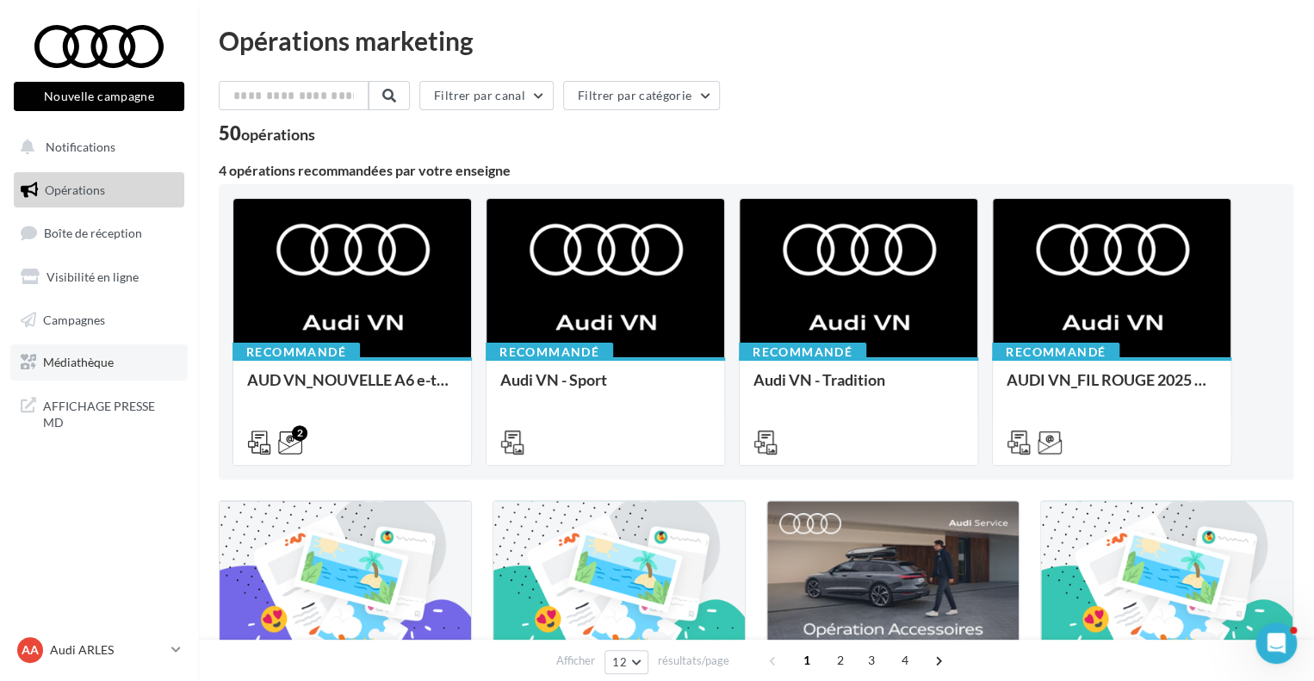 The width and height of the screenshot is (1314, 681). I want to click on button: Filtrer par canal, so click(486, 96).